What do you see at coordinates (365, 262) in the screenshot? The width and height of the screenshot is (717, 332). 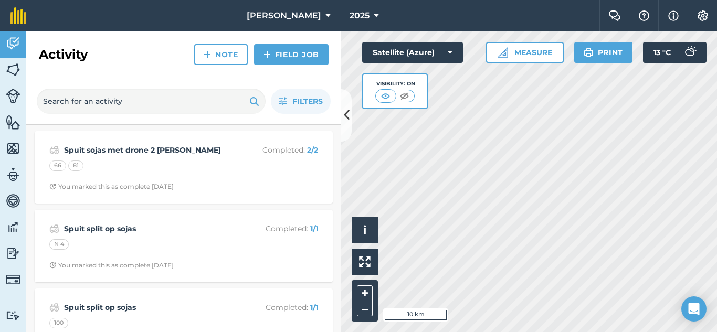 I see `img: Four arrows, one pointing top left, one top right, one bottom right and the last bottom left` at bounding box center [365, 262].